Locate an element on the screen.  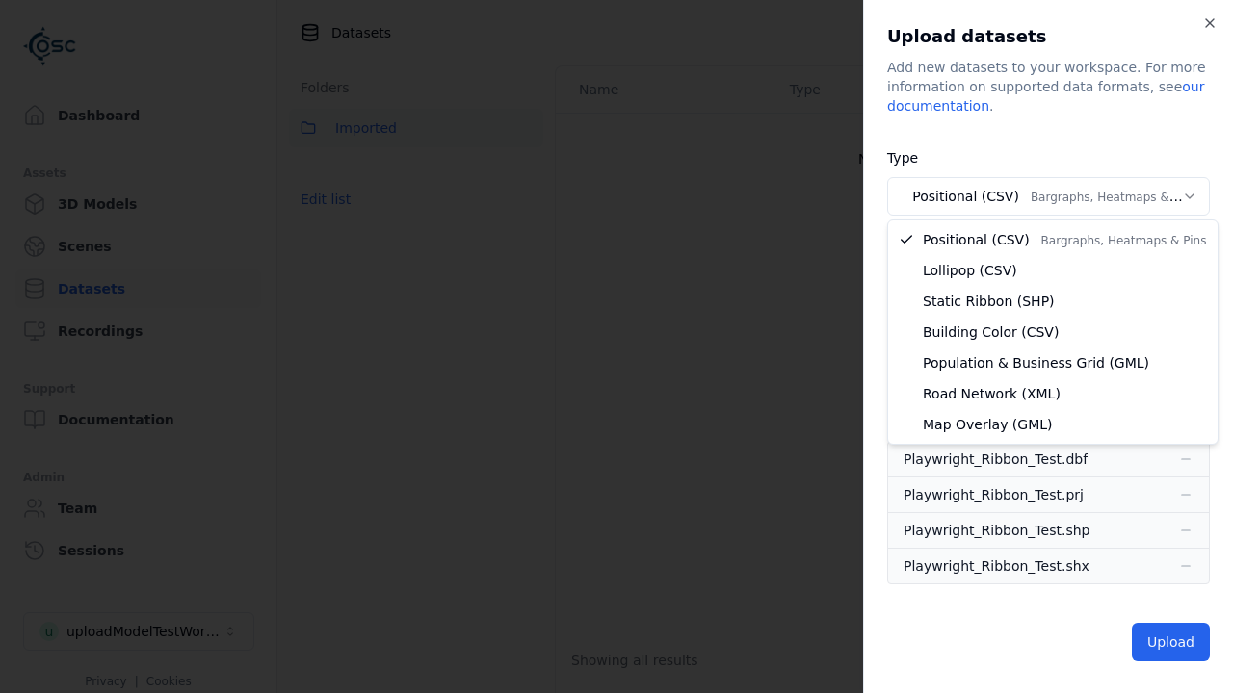
span: Population & Business Grid (GML) is located at coordinates (1035, 363).